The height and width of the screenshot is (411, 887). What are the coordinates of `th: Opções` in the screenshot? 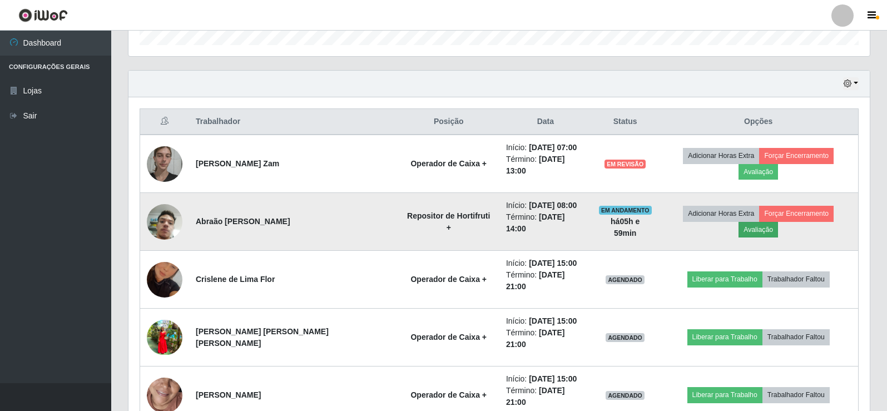 It's located at (758, 122).